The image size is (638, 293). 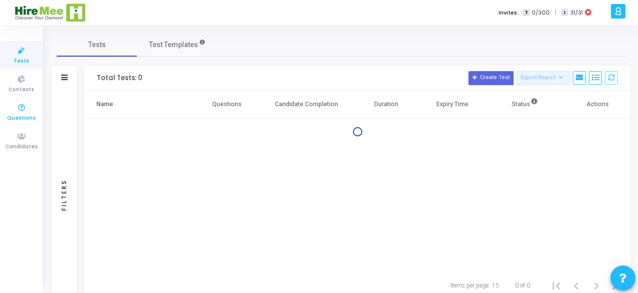 What do you see at coordinates (541, 13) in the screenshot?
I see `span: 0/300` at bounding box center [541, 13].